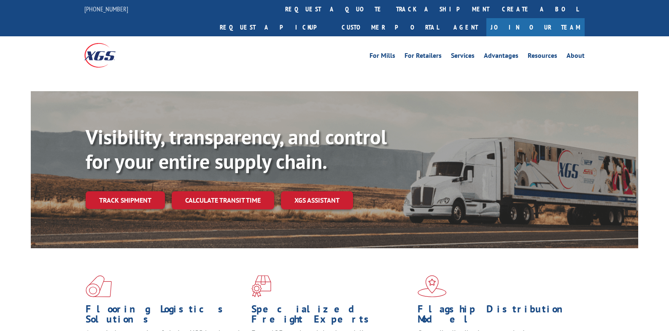 The width and height of the screenshot is (669, 331). What do you see at coordinates (432, 286) in the screenshot?
I see `img: xgs-icon-flagship-distribution-model-red` at bounding box center [432, 286].